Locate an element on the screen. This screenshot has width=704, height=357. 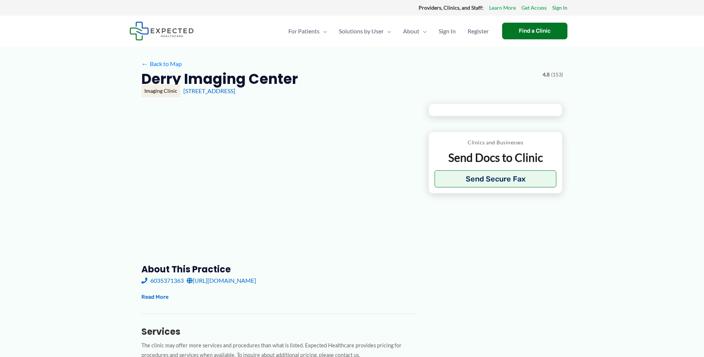
span: Register is located at coordinates (478, 31).